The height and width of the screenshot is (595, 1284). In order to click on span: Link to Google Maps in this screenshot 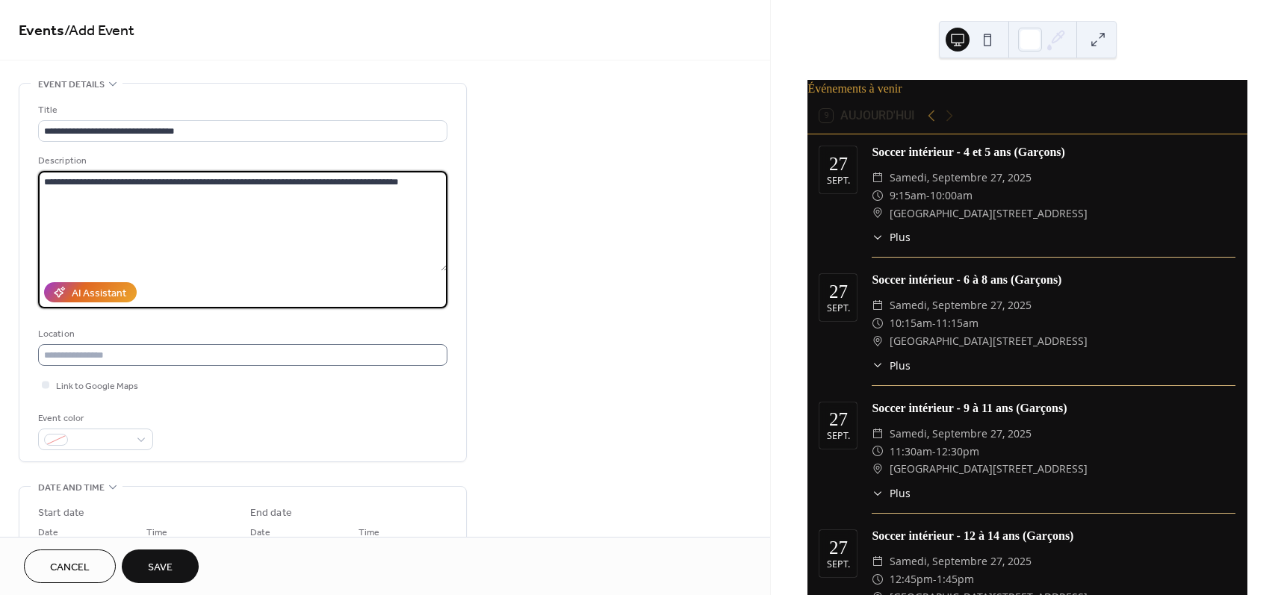, I will do `click(97, 386)`.